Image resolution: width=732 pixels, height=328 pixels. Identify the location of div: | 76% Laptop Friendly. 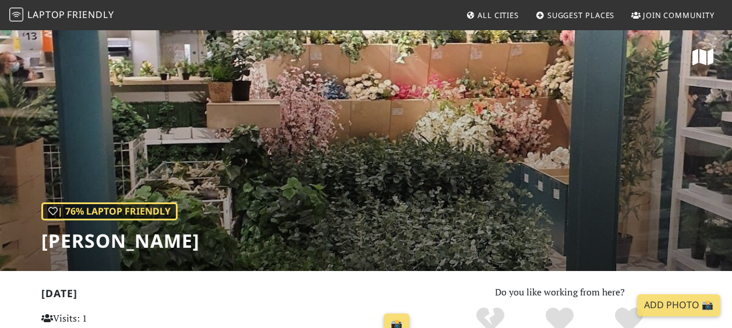
(109, 212).